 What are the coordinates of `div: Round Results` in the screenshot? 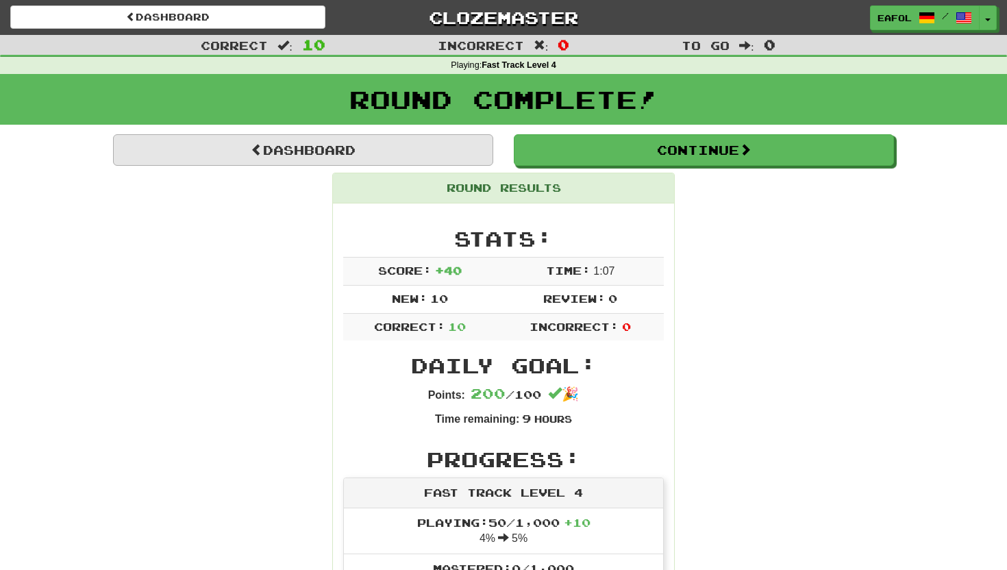 It's located at (504, 188).